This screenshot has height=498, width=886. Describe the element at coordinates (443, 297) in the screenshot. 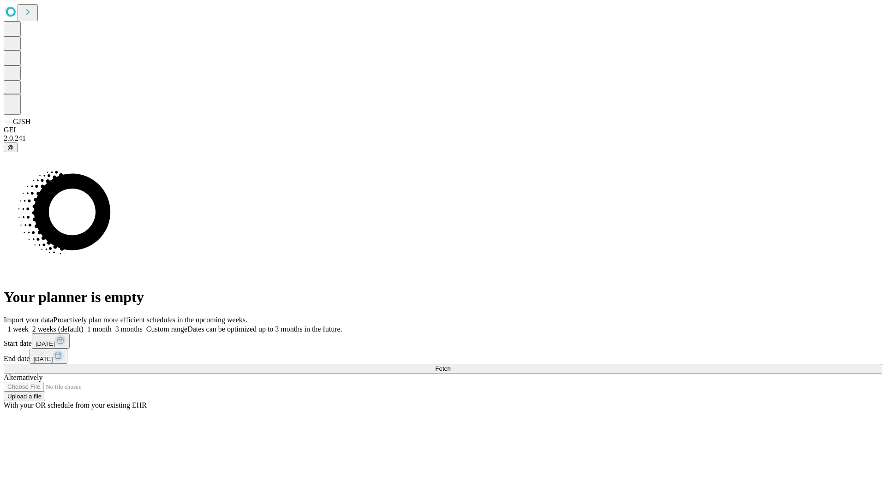

I see `h1: Your planner is empty` at that location.